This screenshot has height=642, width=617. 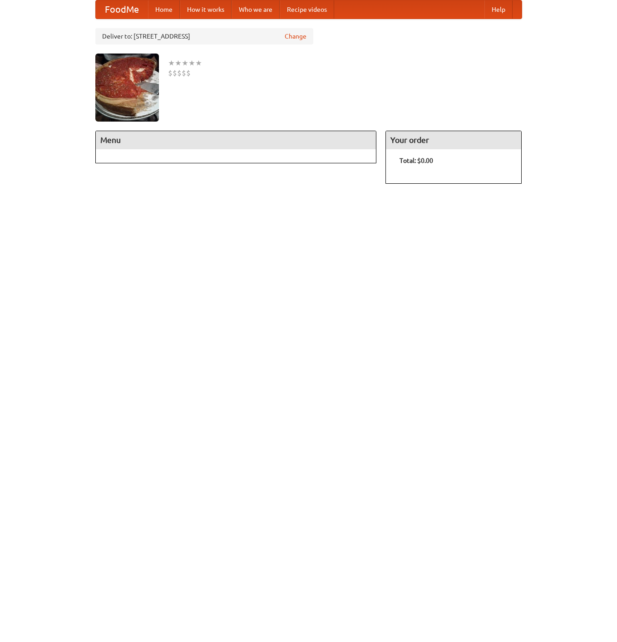 I want to click on a: Change, so click(x=295, y=36).